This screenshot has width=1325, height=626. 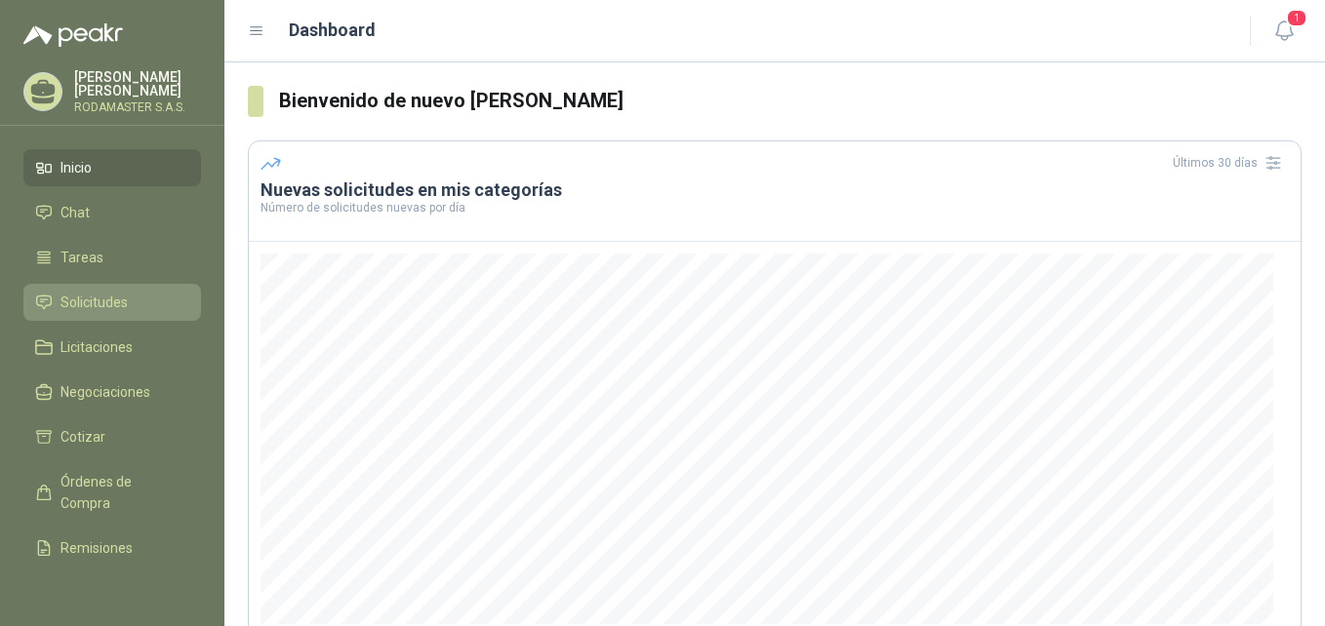 I want to click on a: Remisiones, so click(x=112, y=548).